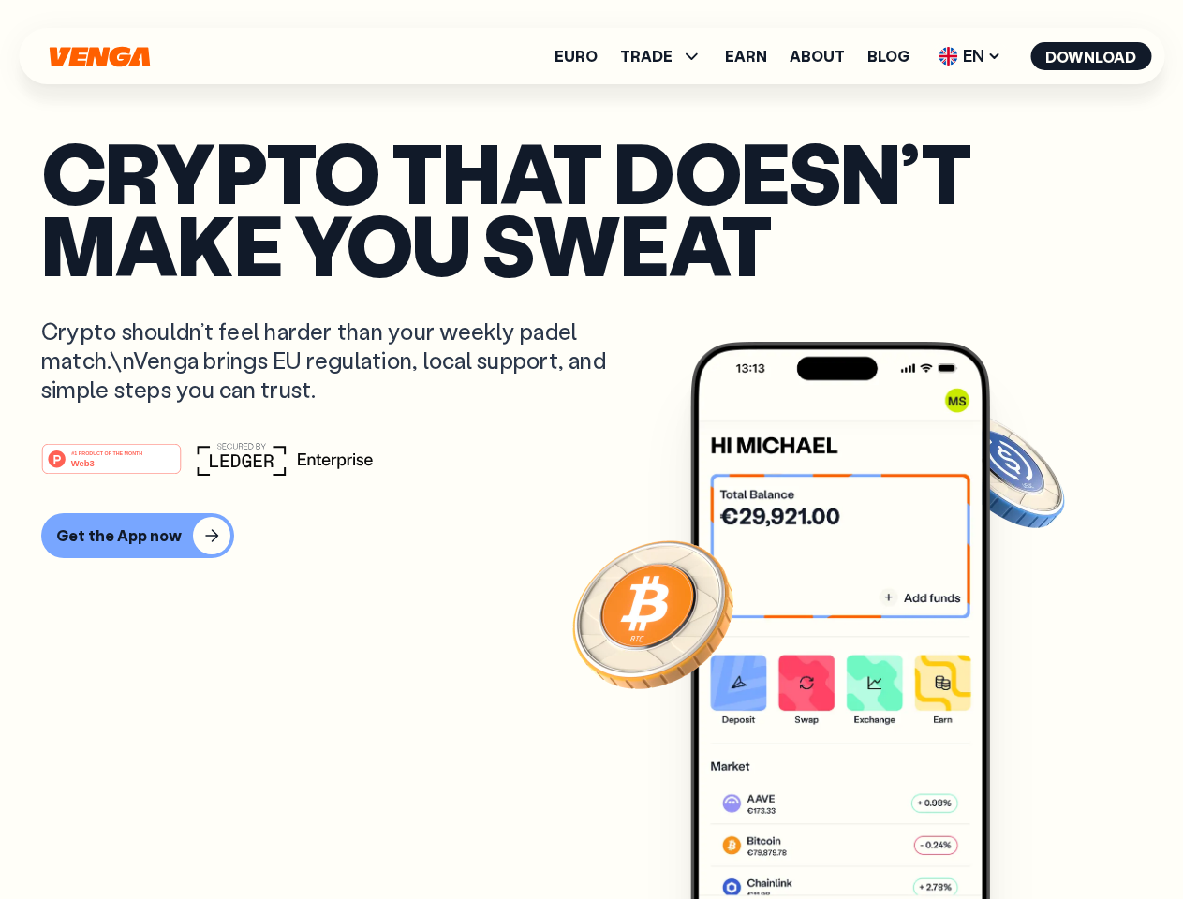 Image resolution: width=1183 pixels, height=899 pixels. What do you see at coordinates (99, 56) in the screenshot?
I see `a: Home` at bounding box center [99, 56].